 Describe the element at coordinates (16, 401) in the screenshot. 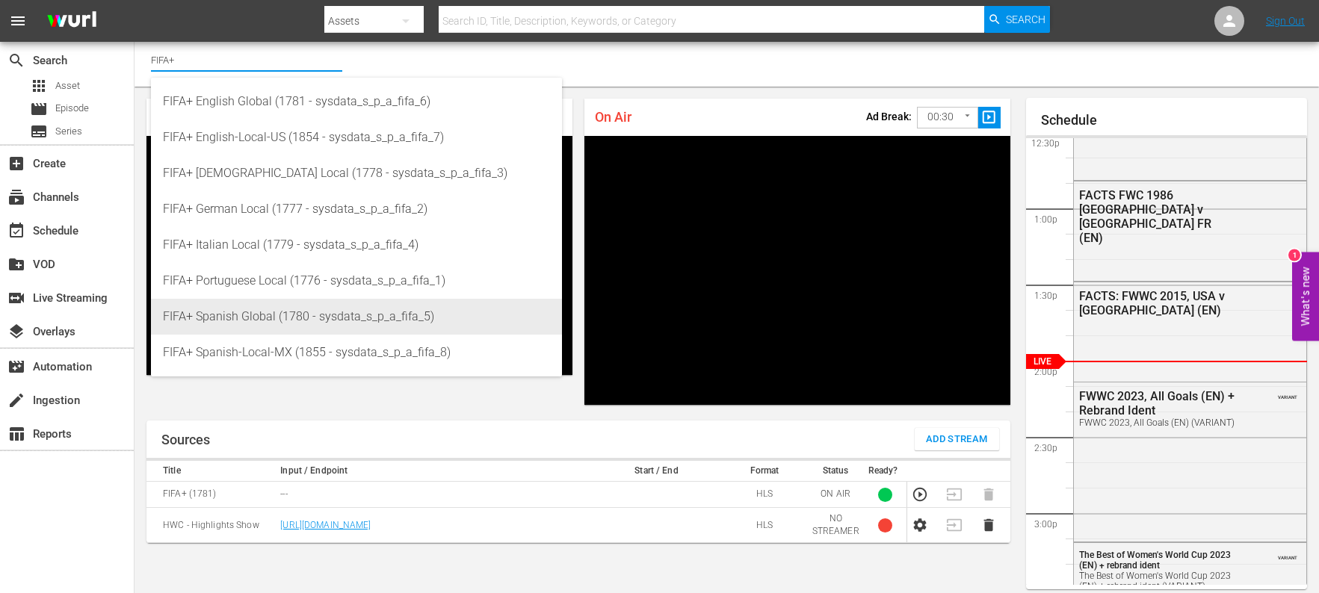

I see `span: Ingestion` at that location.